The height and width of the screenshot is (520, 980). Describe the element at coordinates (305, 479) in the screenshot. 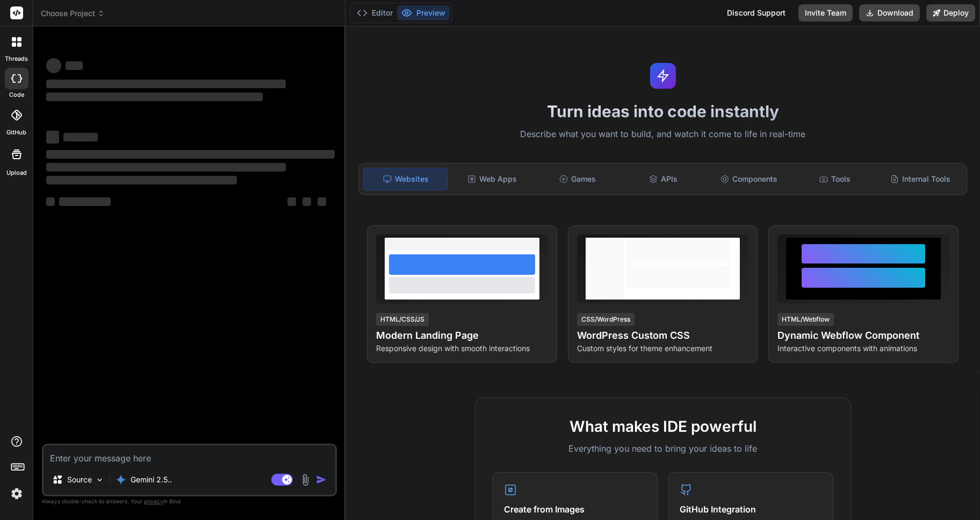

I see `img: attachment` at that location.